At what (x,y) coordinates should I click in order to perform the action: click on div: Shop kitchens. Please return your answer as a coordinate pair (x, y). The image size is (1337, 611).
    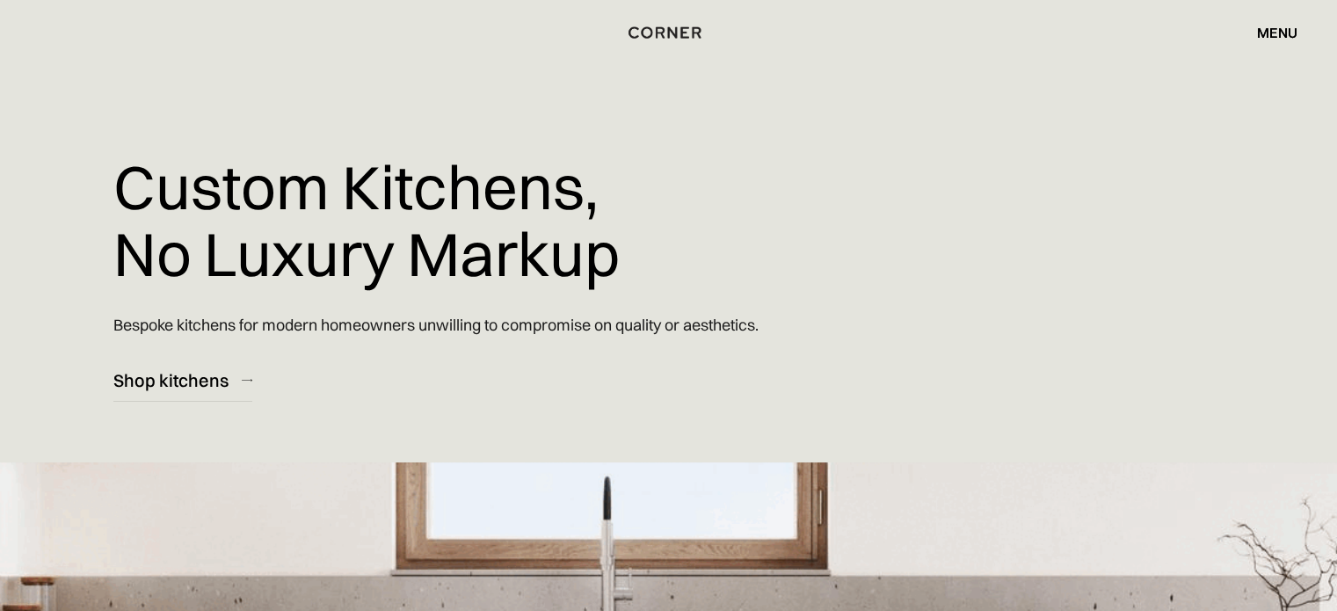
    Looking at the image, I should click on (170, 380).